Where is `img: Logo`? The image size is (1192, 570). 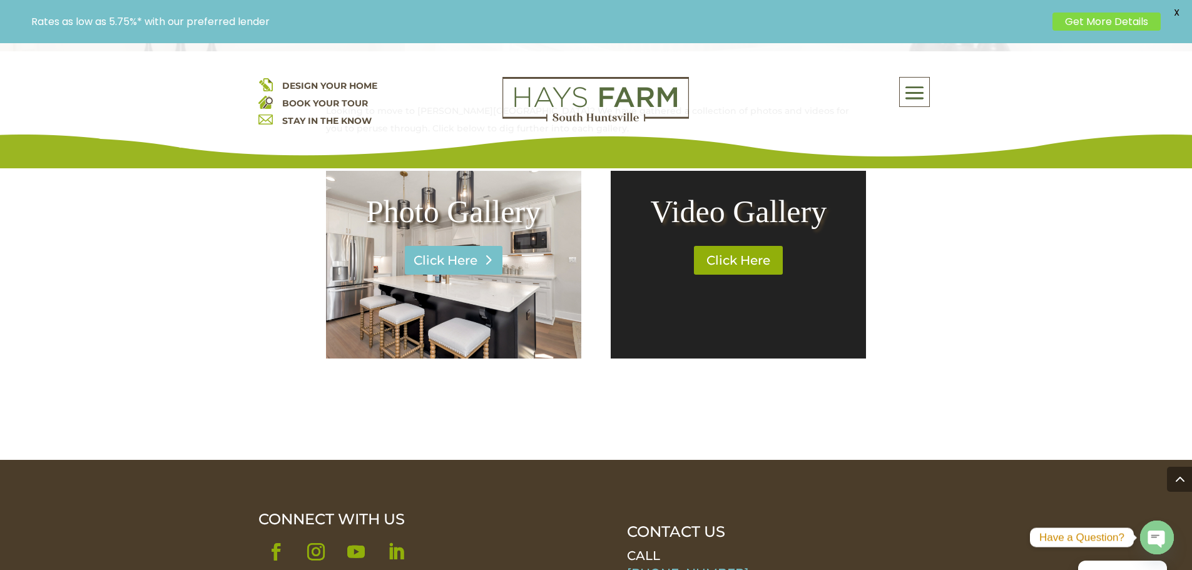
img: Logo is located at coordinates (596, 99).